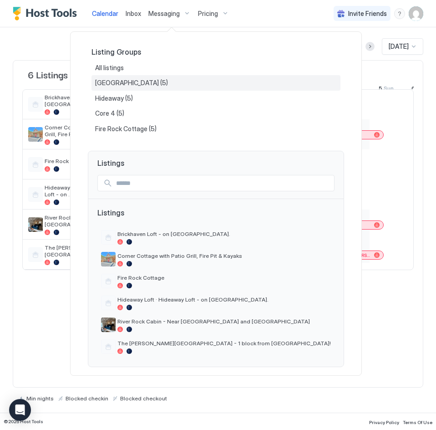 The height and width of the screenshot is (430, 436). I want to click on span: All listings, so click(110, 68).